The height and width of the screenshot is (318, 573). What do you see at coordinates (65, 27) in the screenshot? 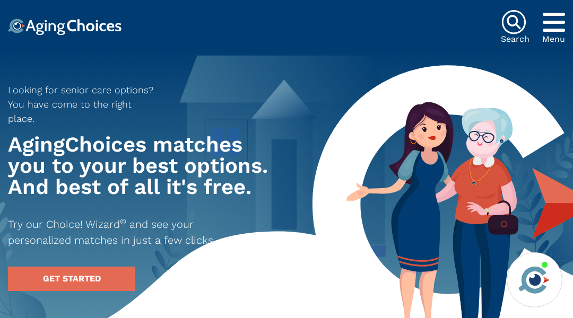
I see `img: Choice!` at bounding box center [65, 27].